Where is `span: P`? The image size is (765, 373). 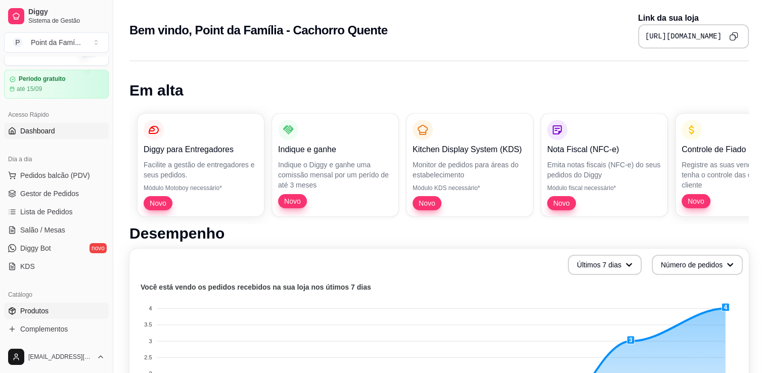 span: P is located at coordinates (18, 42).